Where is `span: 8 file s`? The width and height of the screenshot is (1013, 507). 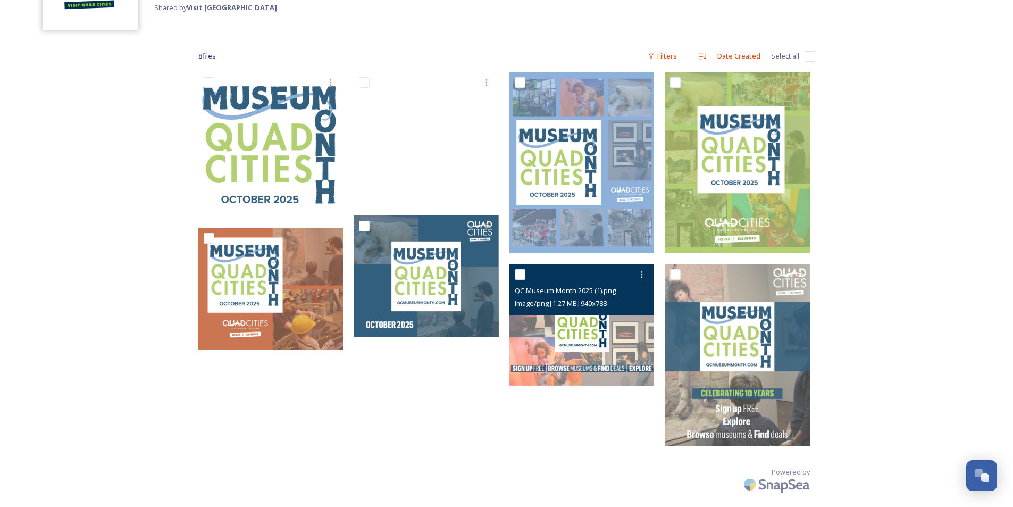 span: 8 file s is located at coordinates (207, 56).